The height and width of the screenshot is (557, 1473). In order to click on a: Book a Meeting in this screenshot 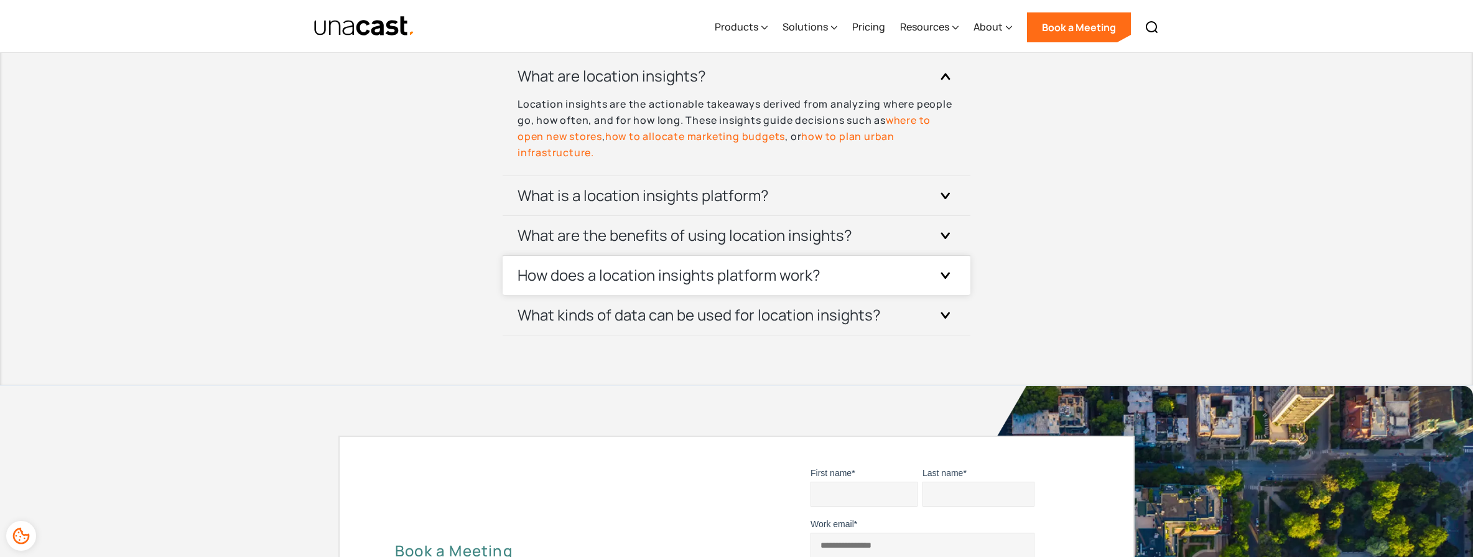, I will do `click(1078, 27)`.